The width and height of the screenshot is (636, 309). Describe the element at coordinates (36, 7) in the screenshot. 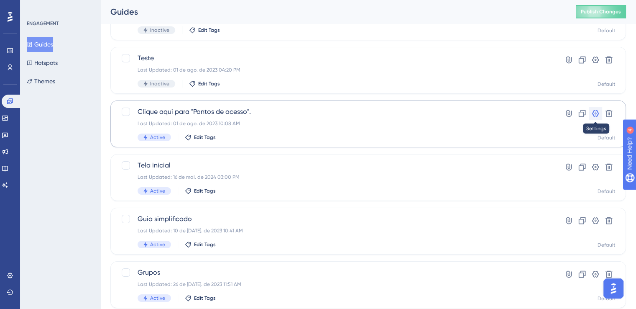

I see `span: Need Help?` at that location.